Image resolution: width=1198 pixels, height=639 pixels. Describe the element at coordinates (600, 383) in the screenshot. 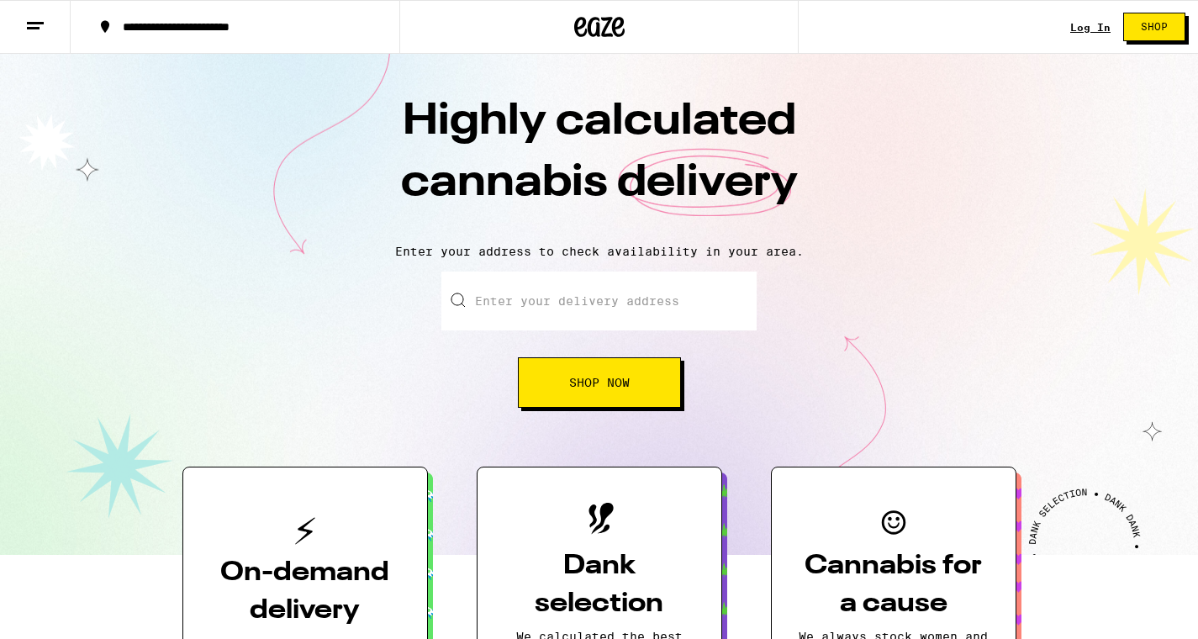

I see `button: Shop Now` at that location.